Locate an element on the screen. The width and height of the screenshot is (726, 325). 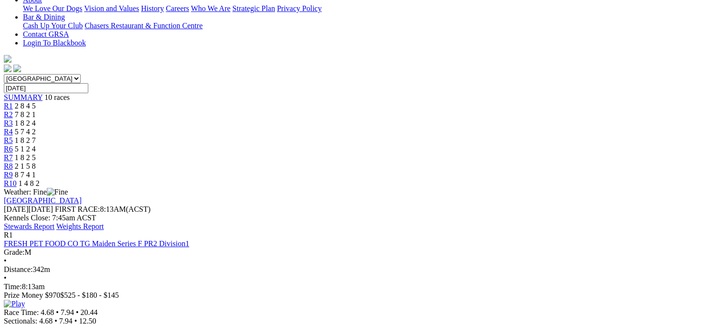
a: R4 is located at coordinates (8, 131).